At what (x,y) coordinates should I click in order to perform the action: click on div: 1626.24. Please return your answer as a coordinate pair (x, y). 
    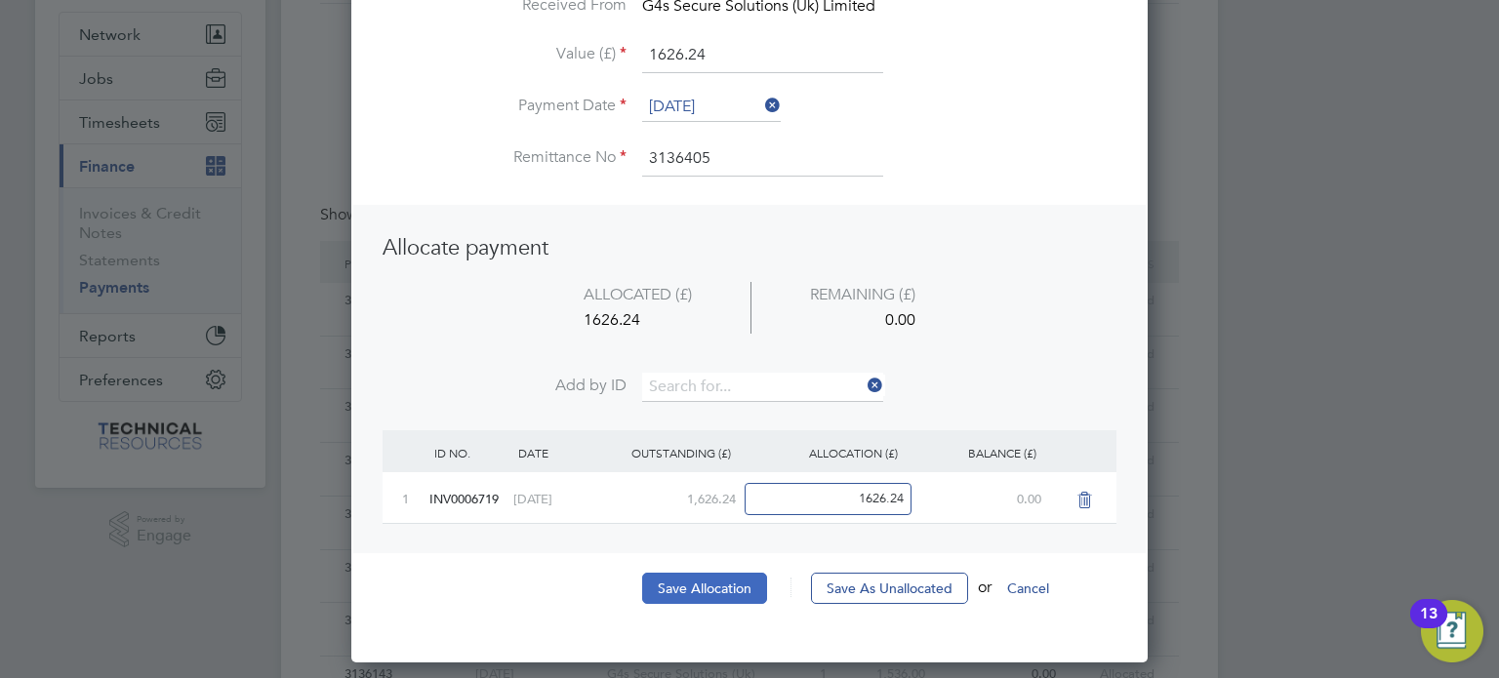
    Looking at the image, I should click on (637, 320).